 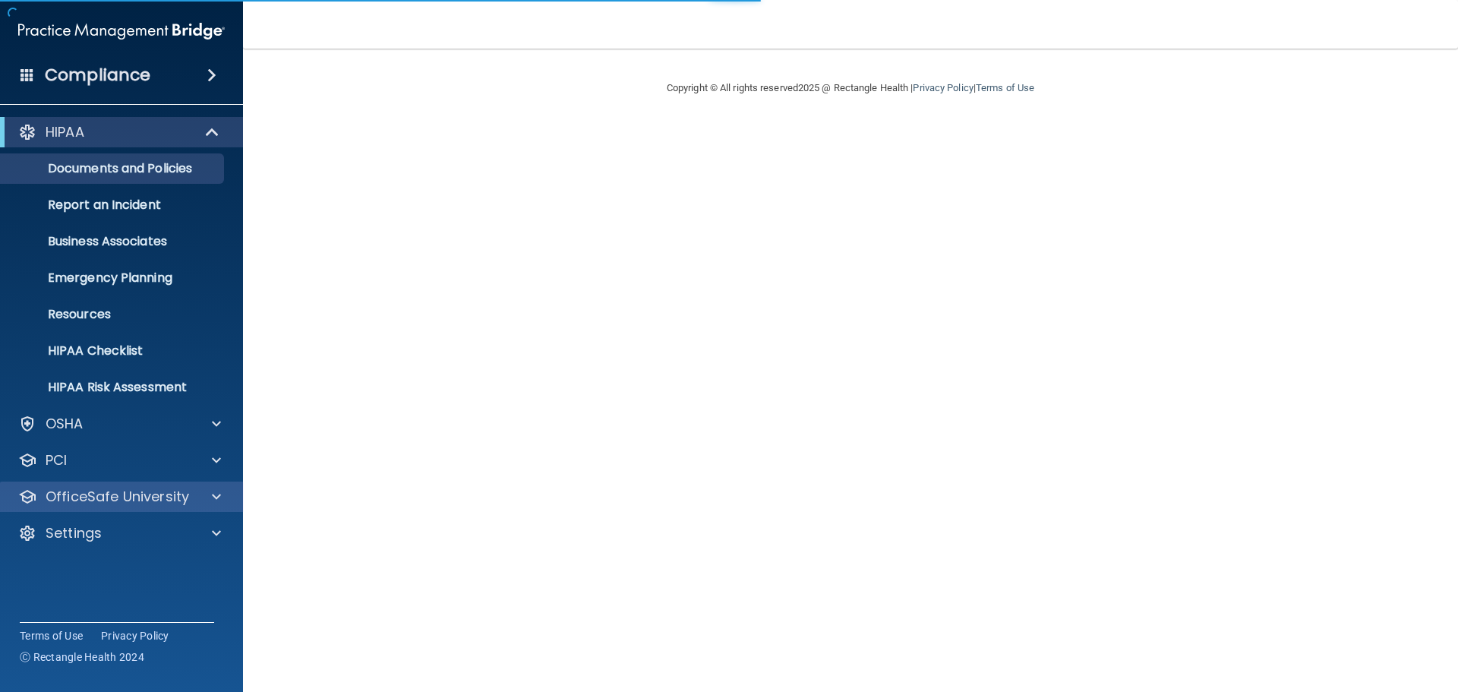 I want to click on p: Business Associates, so click(x=113, y=242).